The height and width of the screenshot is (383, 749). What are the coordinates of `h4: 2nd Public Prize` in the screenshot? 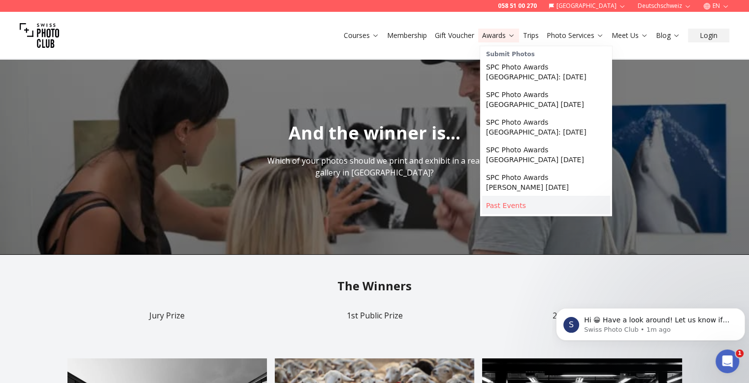 It's located at (581, 315).